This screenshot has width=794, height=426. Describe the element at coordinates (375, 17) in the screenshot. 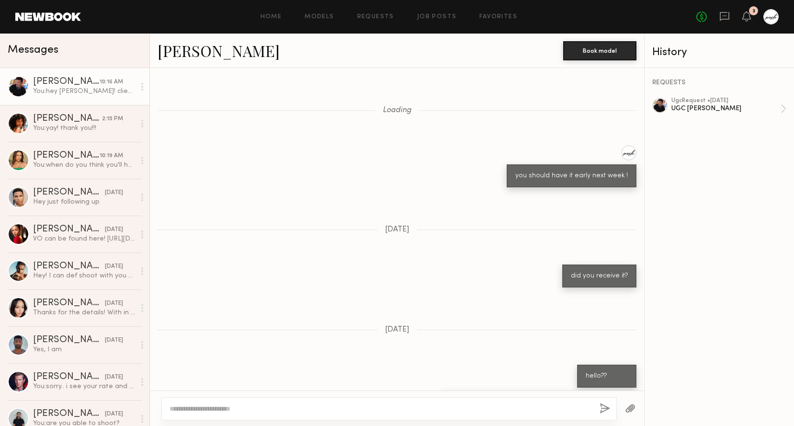

I see `a: Requests` at that location.